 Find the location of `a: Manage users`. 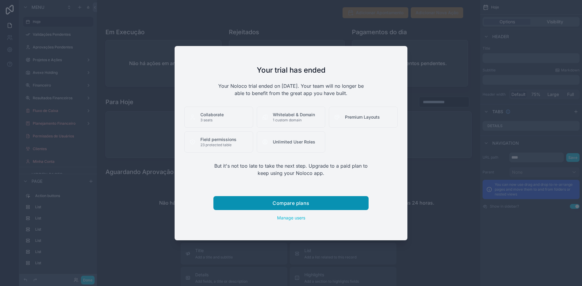

a: Manage users is located at coordinates (291, 218).